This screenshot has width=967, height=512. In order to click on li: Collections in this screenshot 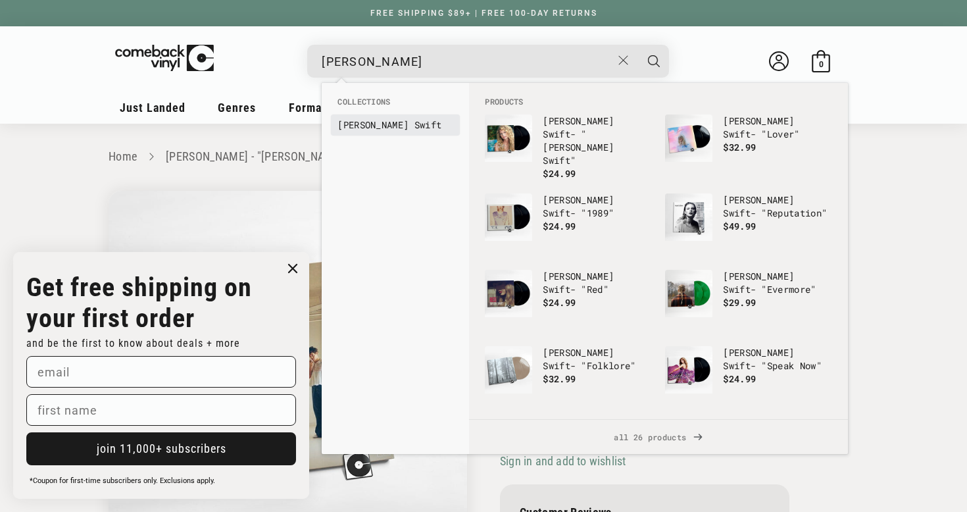, I will do `click(395, 105)`.